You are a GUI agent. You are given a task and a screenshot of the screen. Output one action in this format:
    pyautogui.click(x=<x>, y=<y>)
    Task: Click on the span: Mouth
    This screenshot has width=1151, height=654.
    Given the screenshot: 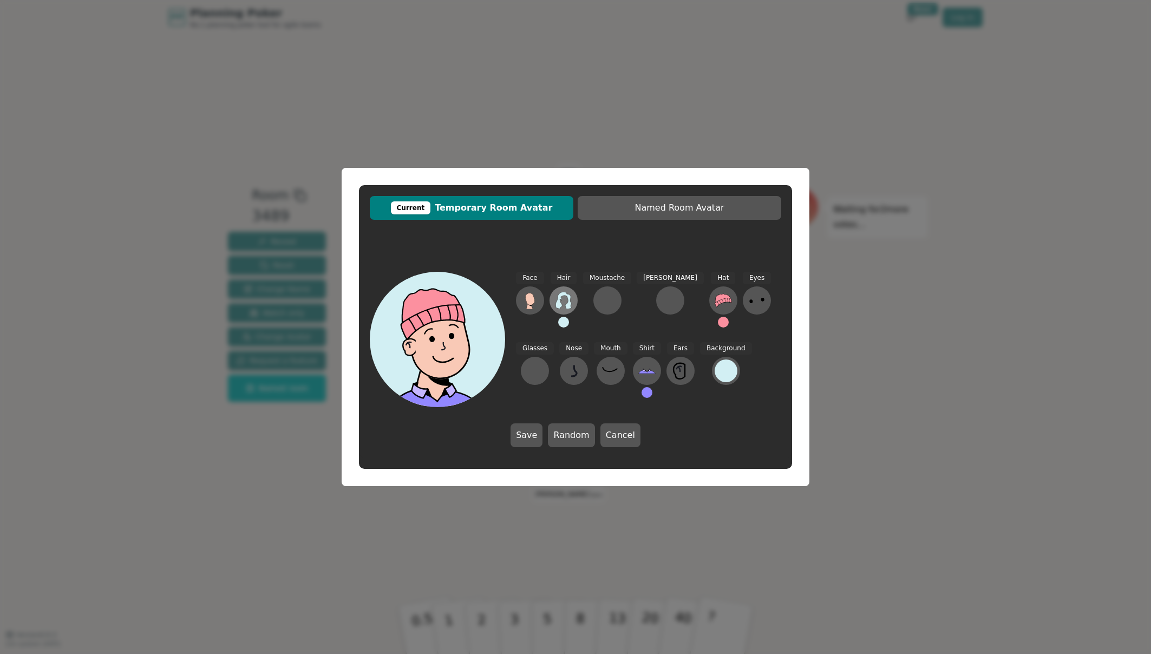 What is the action you would take?
    pyautogui.click(x=611, y=348)
    